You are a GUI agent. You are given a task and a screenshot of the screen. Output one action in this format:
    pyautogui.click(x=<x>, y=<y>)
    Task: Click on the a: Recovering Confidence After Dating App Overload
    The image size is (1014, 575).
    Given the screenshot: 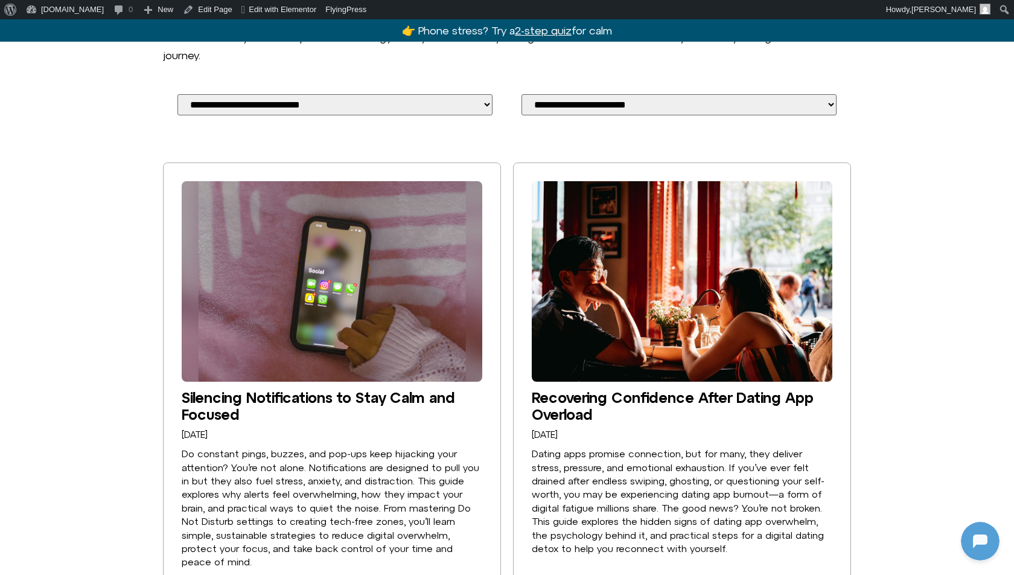 What is the action you would take?
    pyautogui.click(x=672, y=406)
    